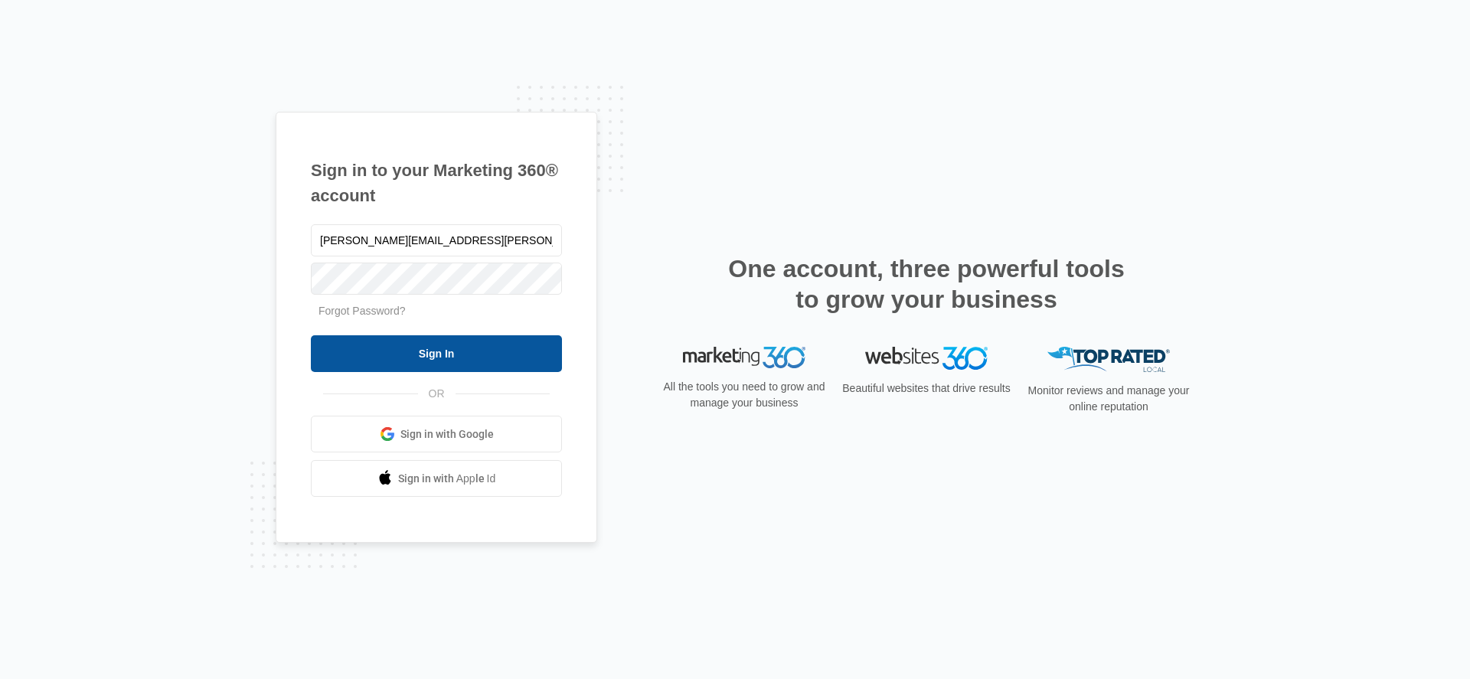 This screenshot has width=1470, height=679. What do you see at coordinates (927, 388) in the screenshot?
I see `p: Beautiful websites that drive results` at bounding box center [927, 388].